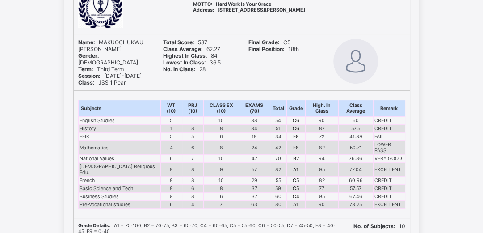  I want to click on b: Class:, so click(86, 82).